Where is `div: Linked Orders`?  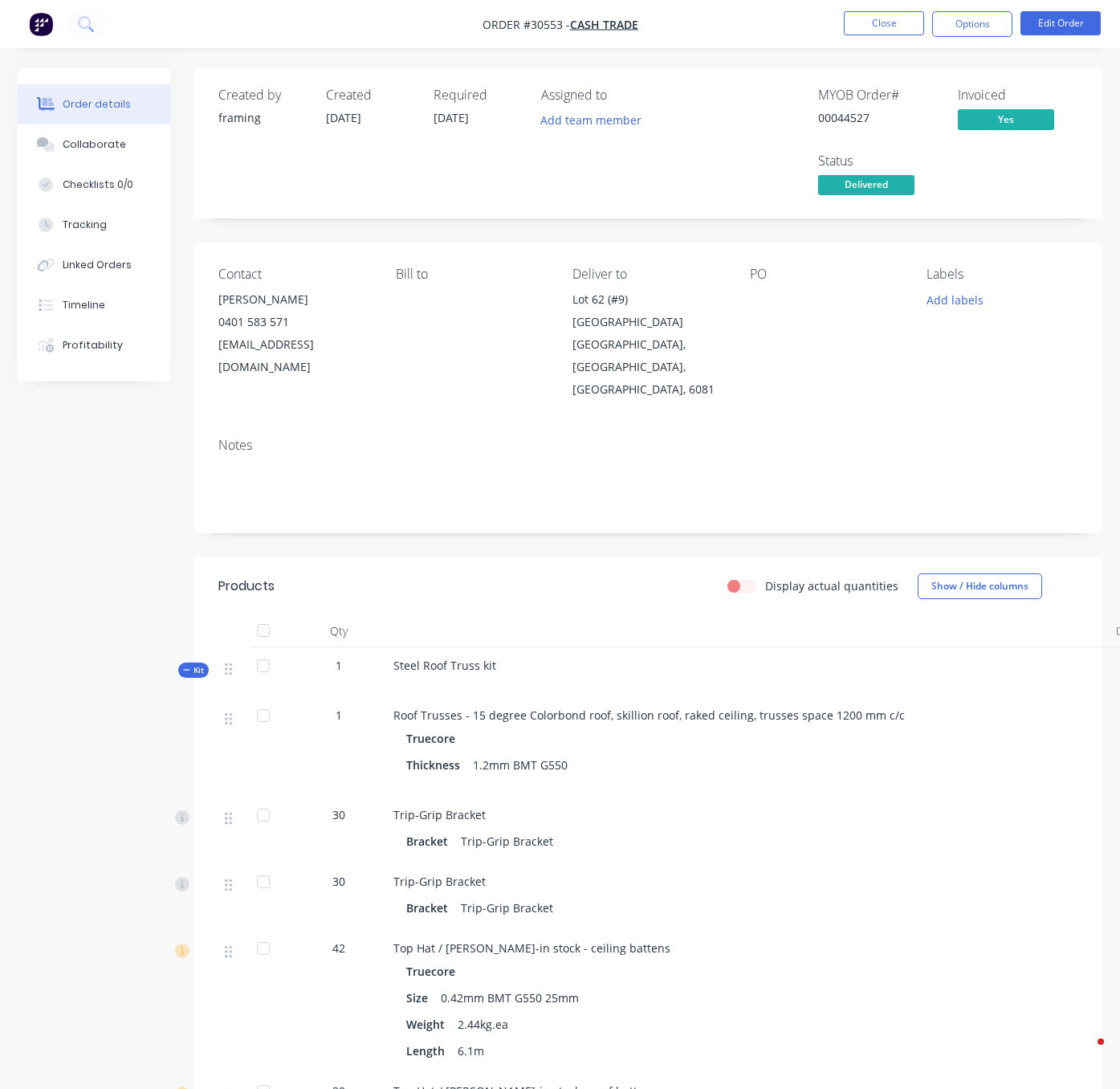
div: Linked Orders is located at coordinates (97, 265).